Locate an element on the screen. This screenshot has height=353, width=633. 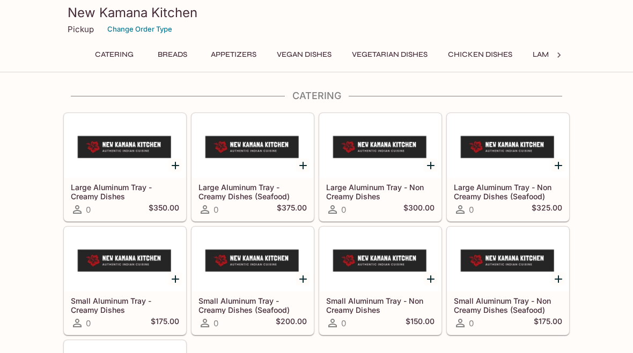
div: Small Aluminum Tray - Non Creamy Dishes is located at coordinates (380, 259).